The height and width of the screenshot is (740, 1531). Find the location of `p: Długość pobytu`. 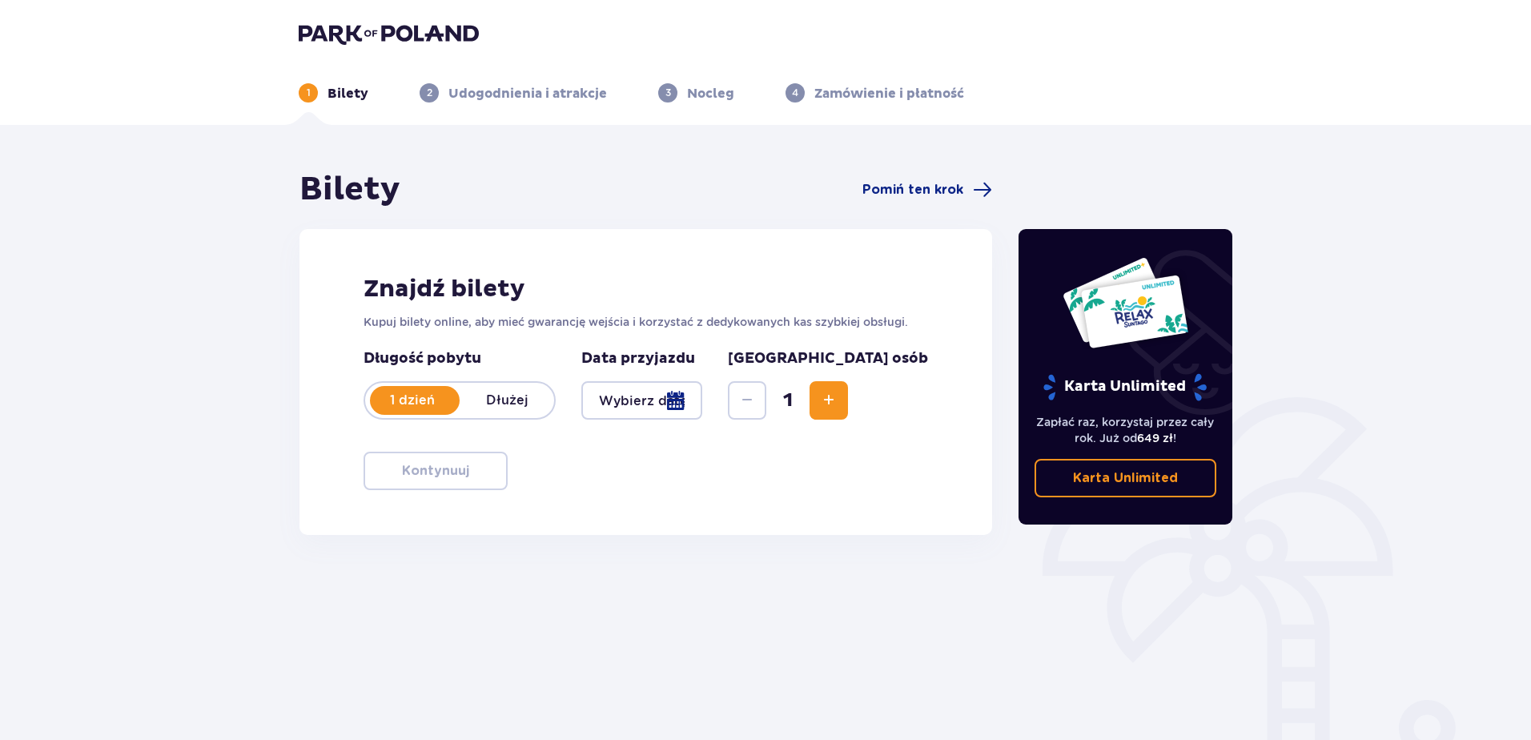

p: Długość pobytu is located at coordinates (460, 359).